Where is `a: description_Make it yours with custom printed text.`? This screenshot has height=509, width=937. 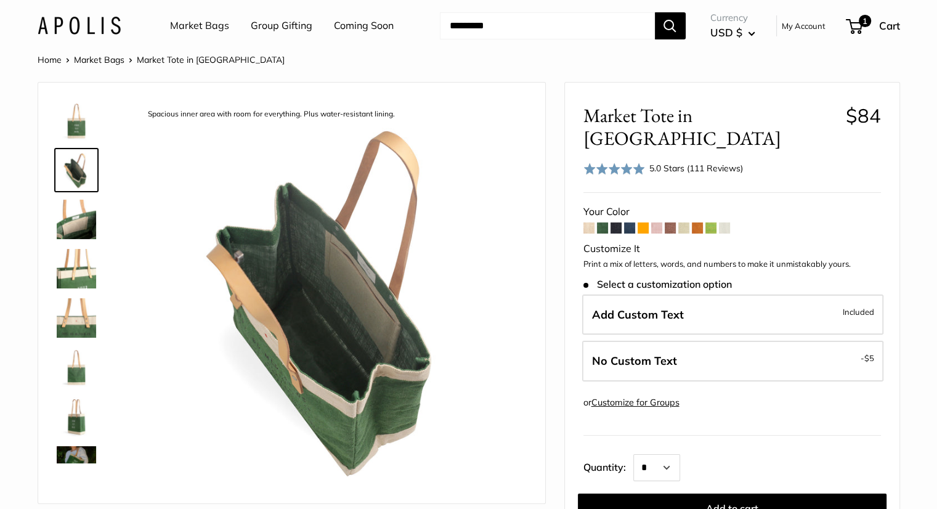 a: description_Make it yours with custom printed text. is located at coordinates (76, 121).